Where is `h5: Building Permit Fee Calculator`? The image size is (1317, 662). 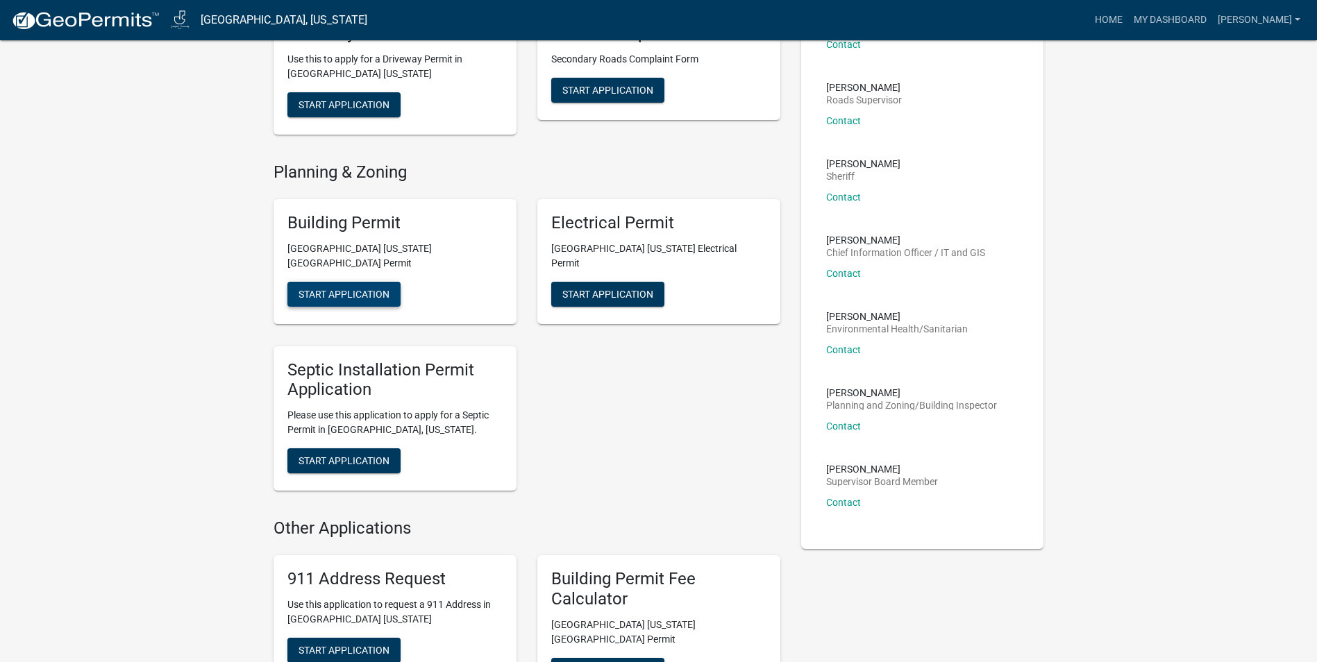
h5: Building Permit Fee Calculator is located at coordinates (659, 590).